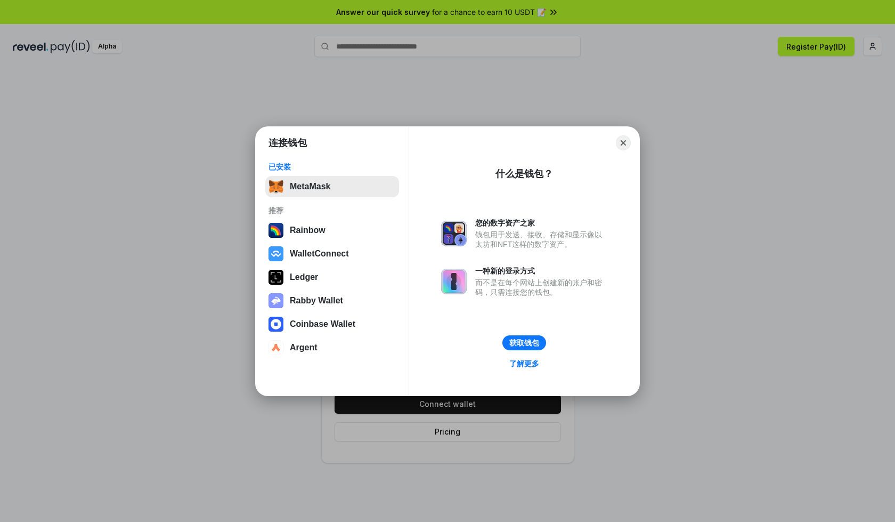  What do you see at coordinates (332, 347) in the screenshot?
I see `button: Argent` at bounding box center [332, 347].